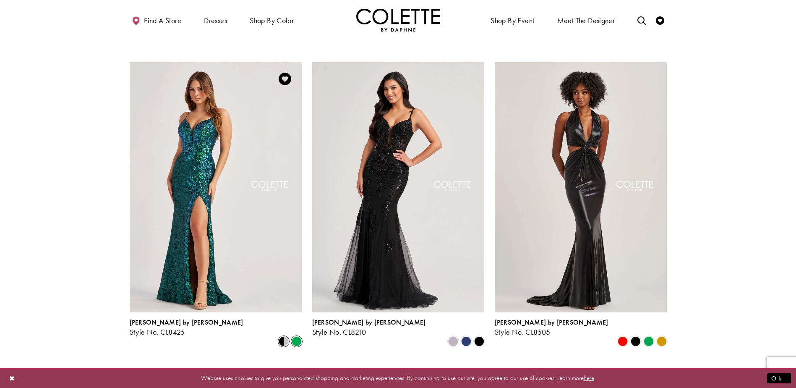  What do you see at coordinates (586, 21) in the screenshot?
I see `span: Meet the designer` at bounding box center [586, 21].